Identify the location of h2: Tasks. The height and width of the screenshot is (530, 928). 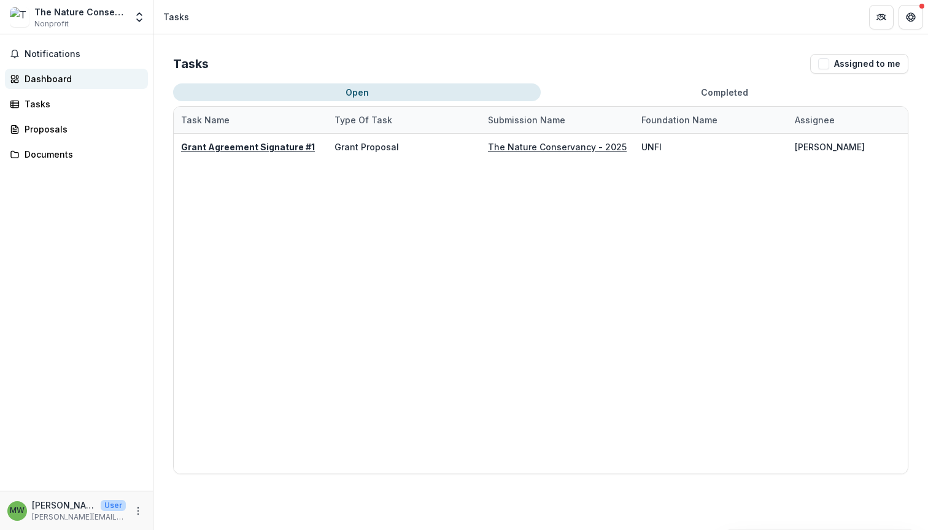
(191, 64).